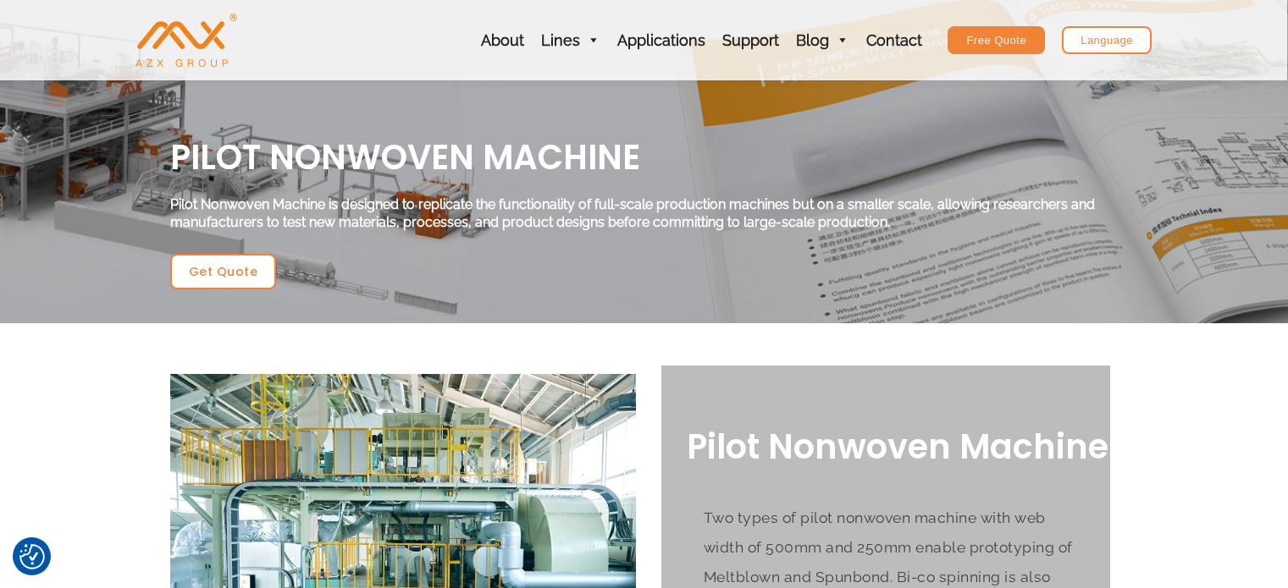  What do you see at coordinates (1107, 40) in the screenshot?
I see `div: Language` at bounding box center [1107, 40].